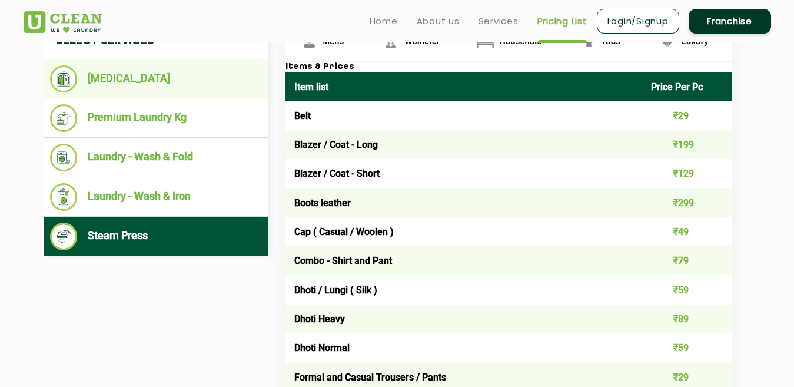 The height and width of the screenshot is (387, 794). What do you see at coordinates (384, 21) in the screenshot?
I see `a: Home` at bounding box center [384, 21].